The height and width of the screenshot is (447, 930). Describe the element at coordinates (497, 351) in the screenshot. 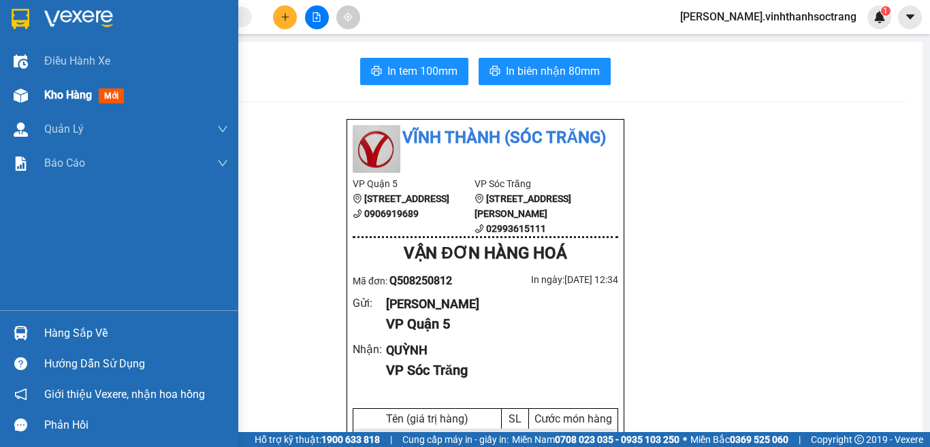

I see `div: QUỲNH` at that location.